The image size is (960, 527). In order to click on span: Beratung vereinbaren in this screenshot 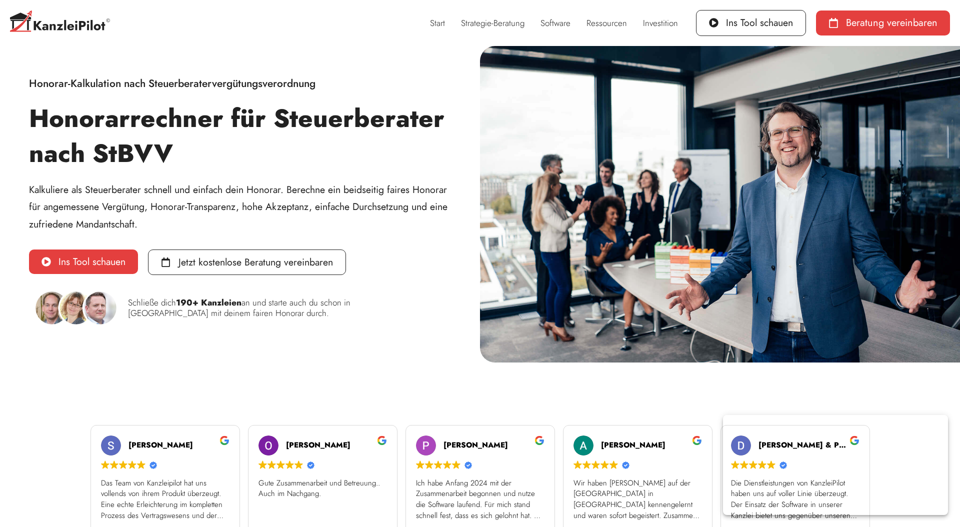, I will do `click(891, 23)`.